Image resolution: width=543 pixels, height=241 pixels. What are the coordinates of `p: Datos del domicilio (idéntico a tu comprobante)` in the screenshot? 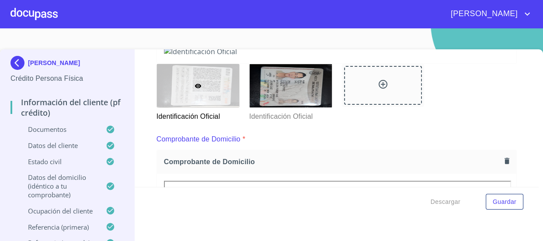 It's located at (58, 186).